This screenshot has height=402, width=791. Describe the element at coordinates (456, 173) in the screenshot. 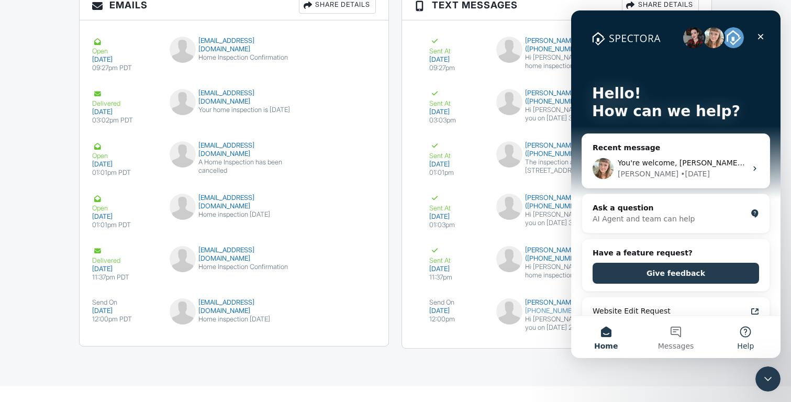

I see `div: 01:01pm` at that location.